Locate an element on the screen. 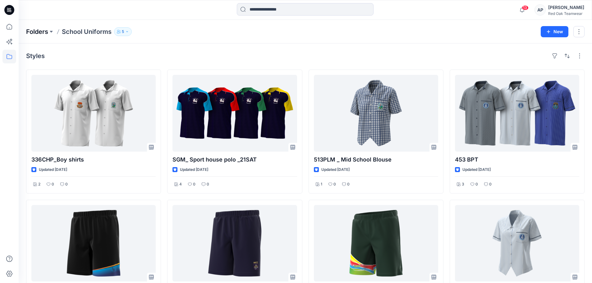 The image size is (592, 283). a: 453 BPT is located at coordinates (517, 113).